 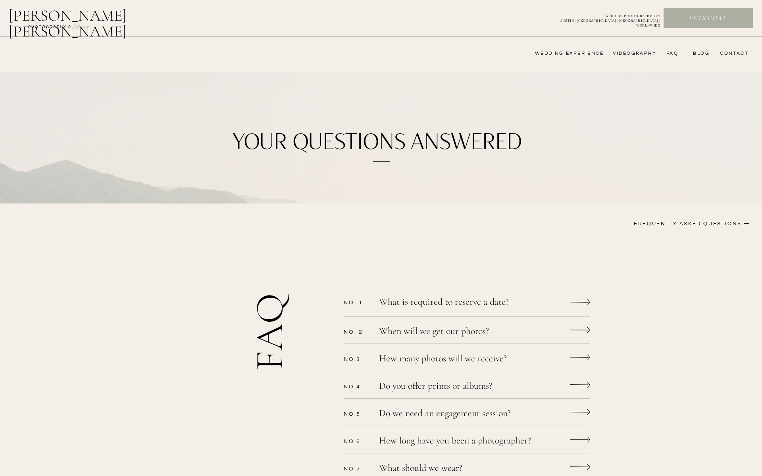 I want to click on p: Lets chat, so click(x=707, y=19).